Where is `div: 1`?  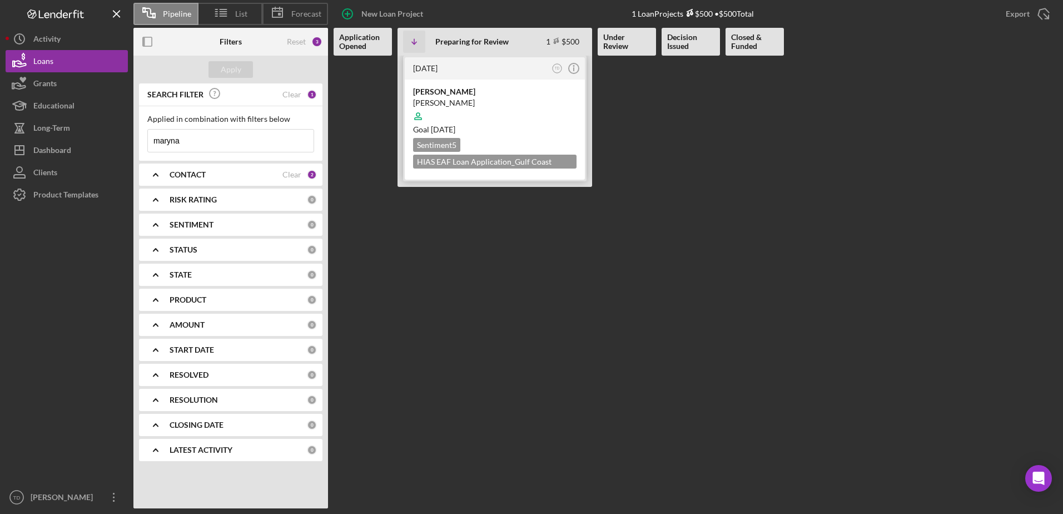 div: 1 is located at coordinates (312, 95).